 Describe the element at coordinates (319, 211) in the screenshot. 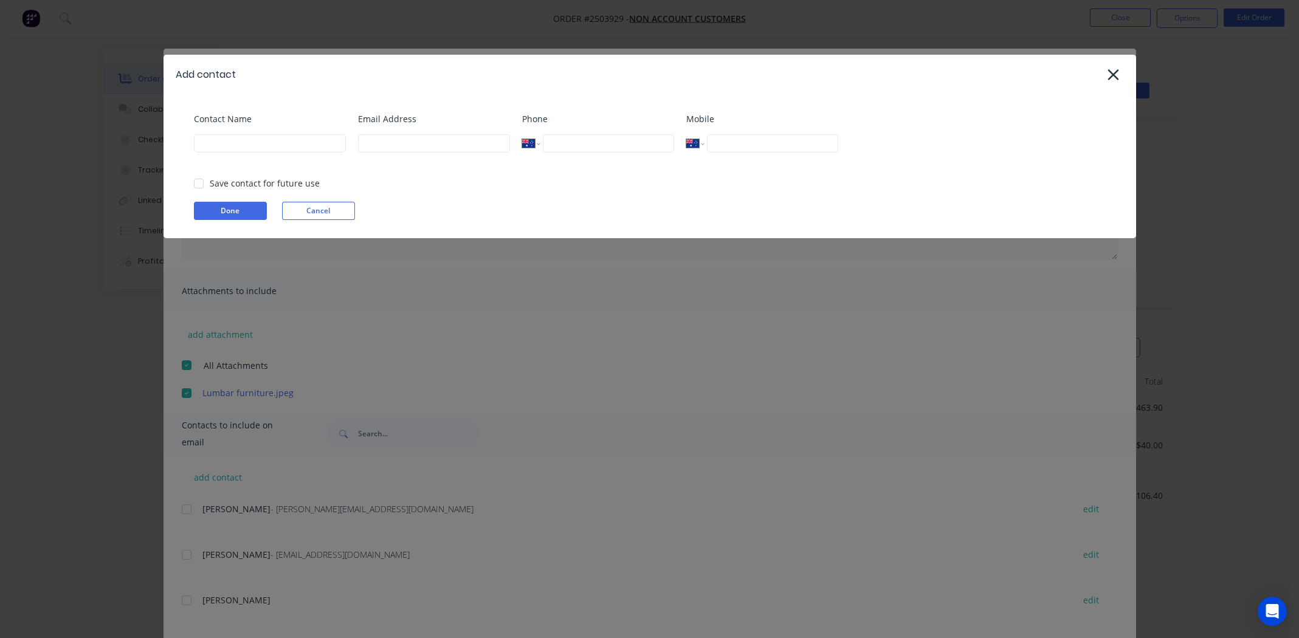

I see `button: Cancel` at that location.